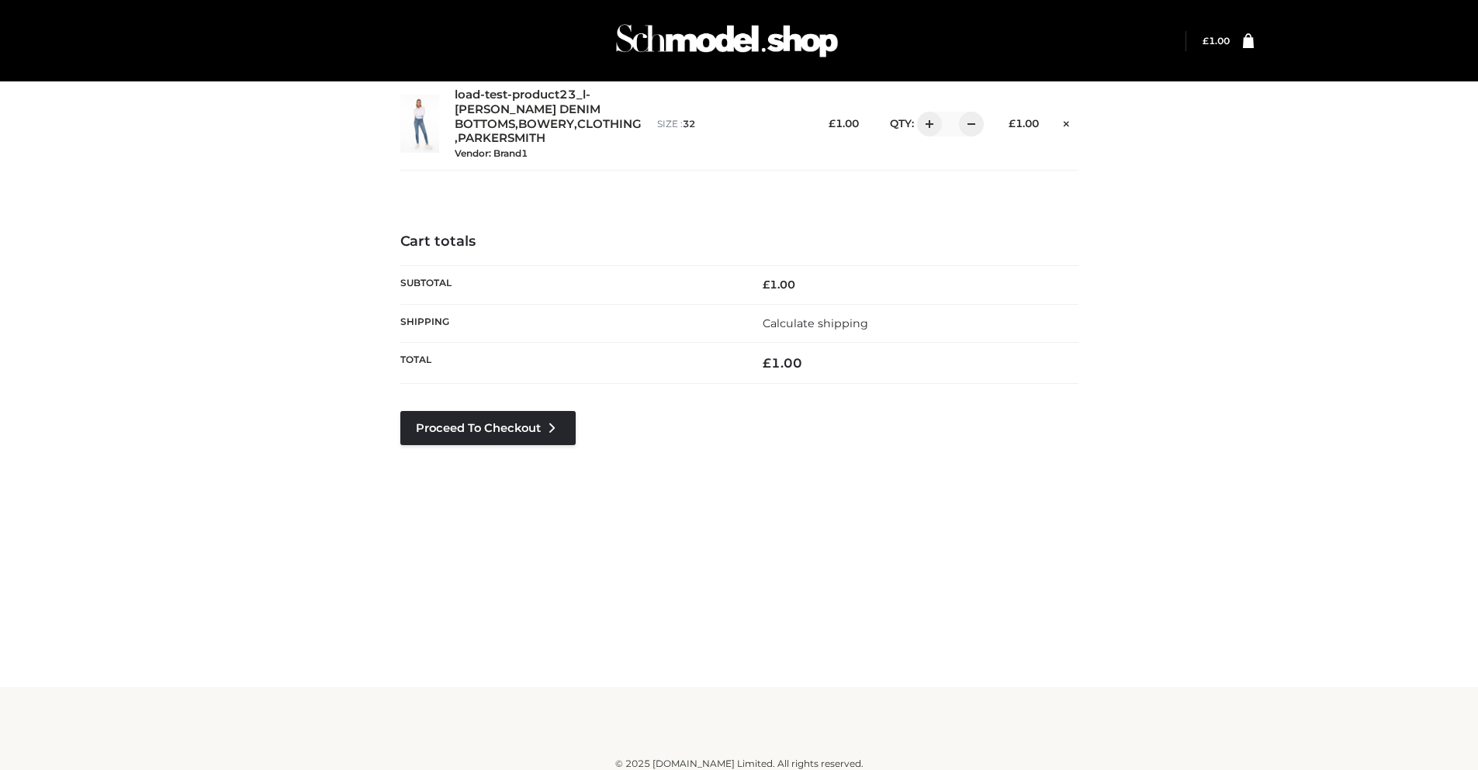  What do you see at coordinates (926, 124) in the screenshot?
I see `div: QTY:` at bounding box center [926, 124].